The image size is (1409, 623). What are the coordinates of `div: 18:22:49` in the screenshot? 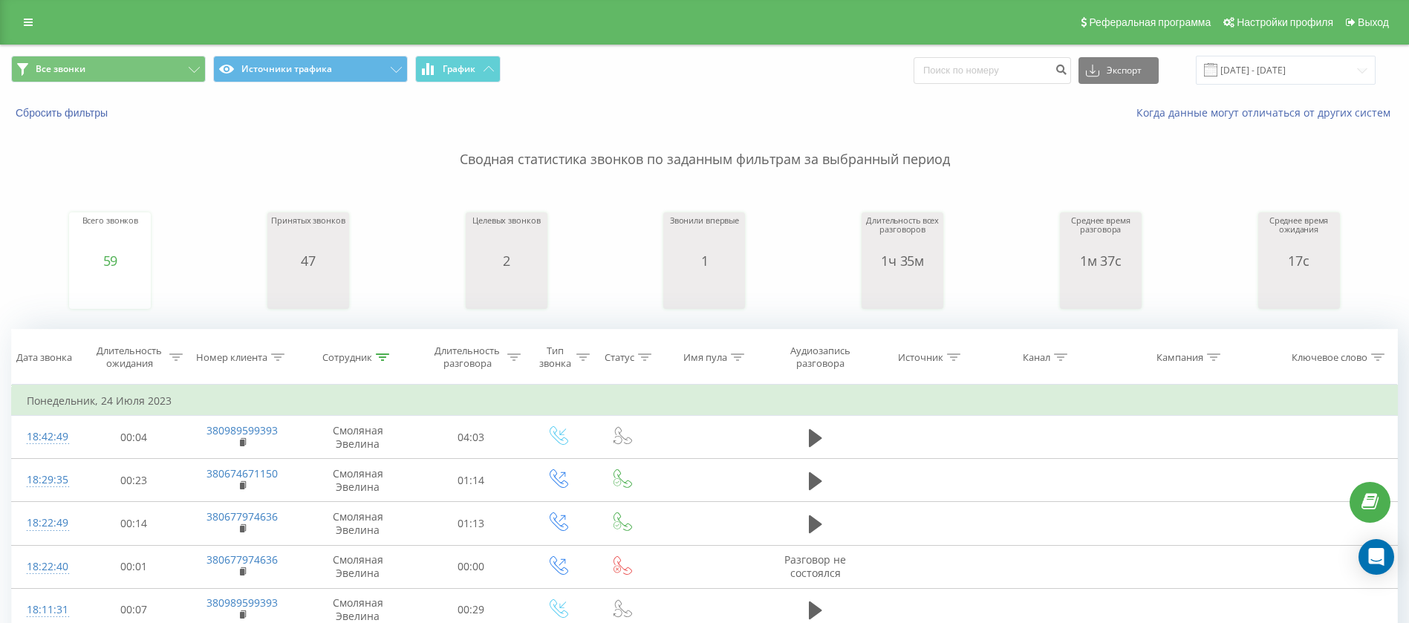 It's located at (46, 523).